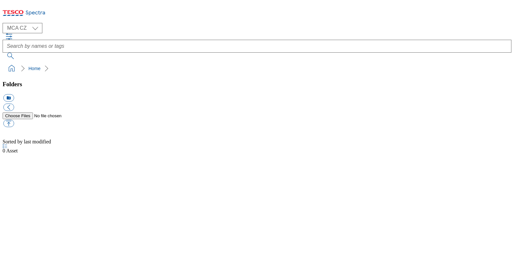  Describe the element at coordinates (12, 69) in the screenshot. I see `a: home` at that location.